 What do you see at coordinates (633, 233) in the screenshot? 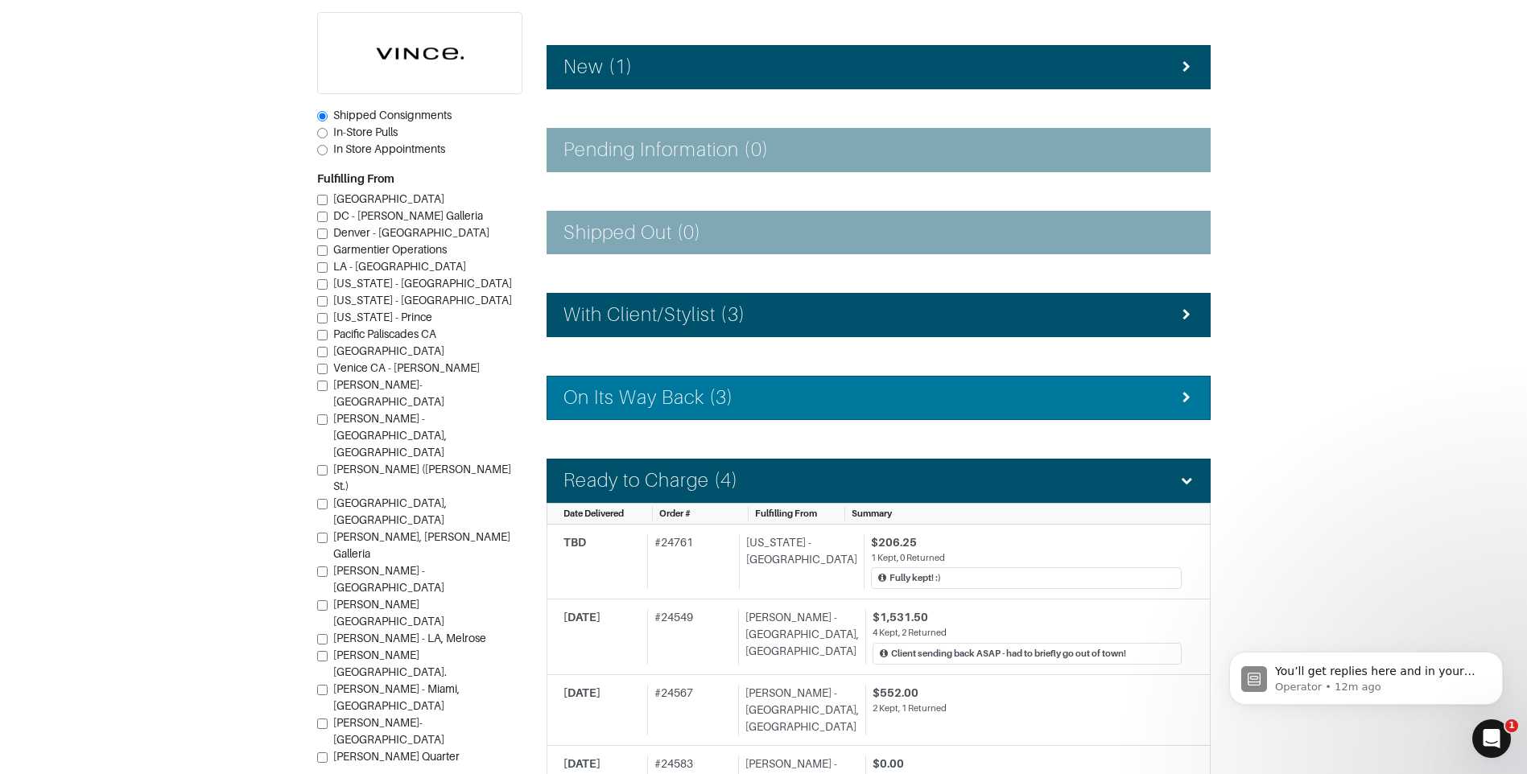
I see `h4: Shipped Out (0)` at bounding box center [633, 233].